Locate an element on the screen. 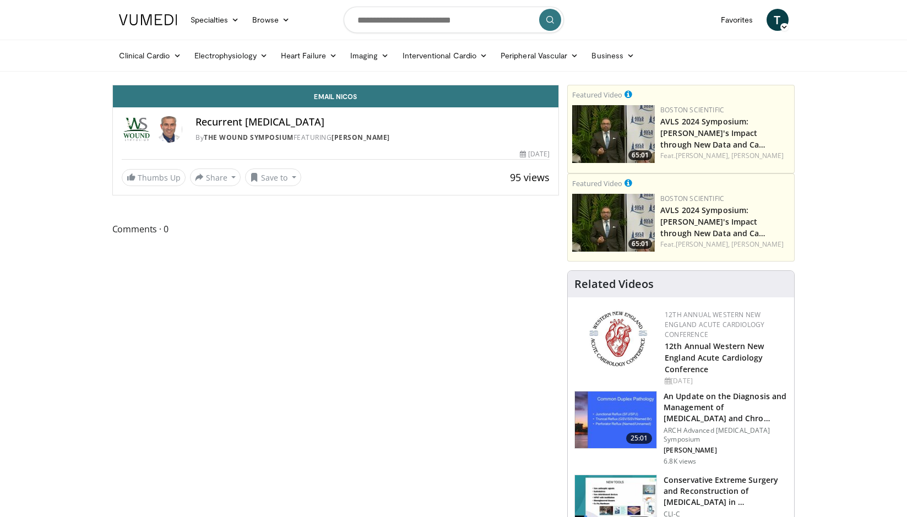 This screenshot has height=517, width=907. img: The Wound Symposium is located at coordinates (136, 129).